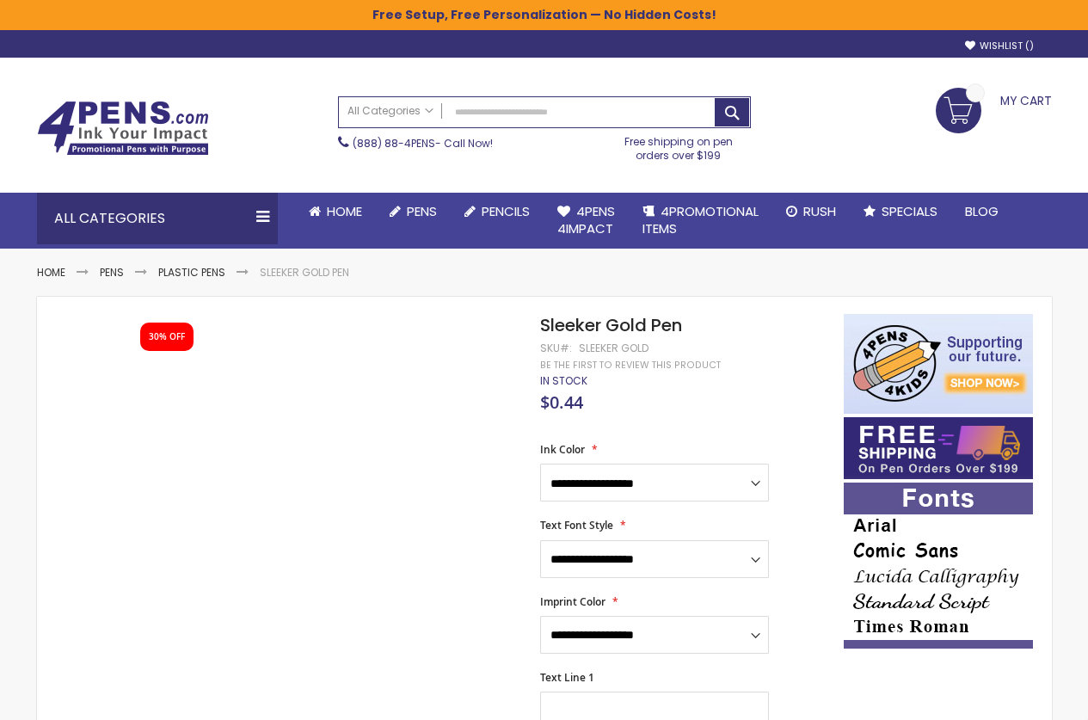 The height and width of the screenshot is (720, 1088). What do you see at coordinates (563, 449) in the screenshot?
I see `span: Ink Color` at bounding box center [563, 449].